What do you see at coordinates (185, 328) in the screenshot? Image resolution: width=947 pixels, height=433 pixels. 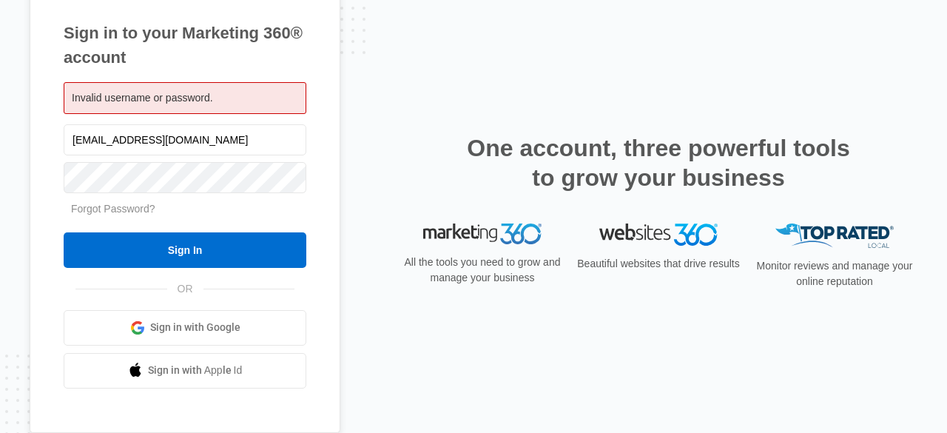 I see `a: Sign in with Google` at bounding box center [185, 328].